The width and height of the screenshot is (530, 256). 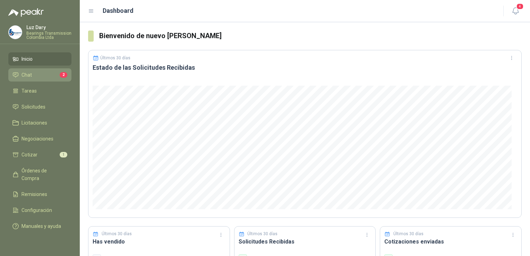 What do you see at coordinates (63, 155) in the screenshot?
I see `span: 1` at bounding box center [63, 155].